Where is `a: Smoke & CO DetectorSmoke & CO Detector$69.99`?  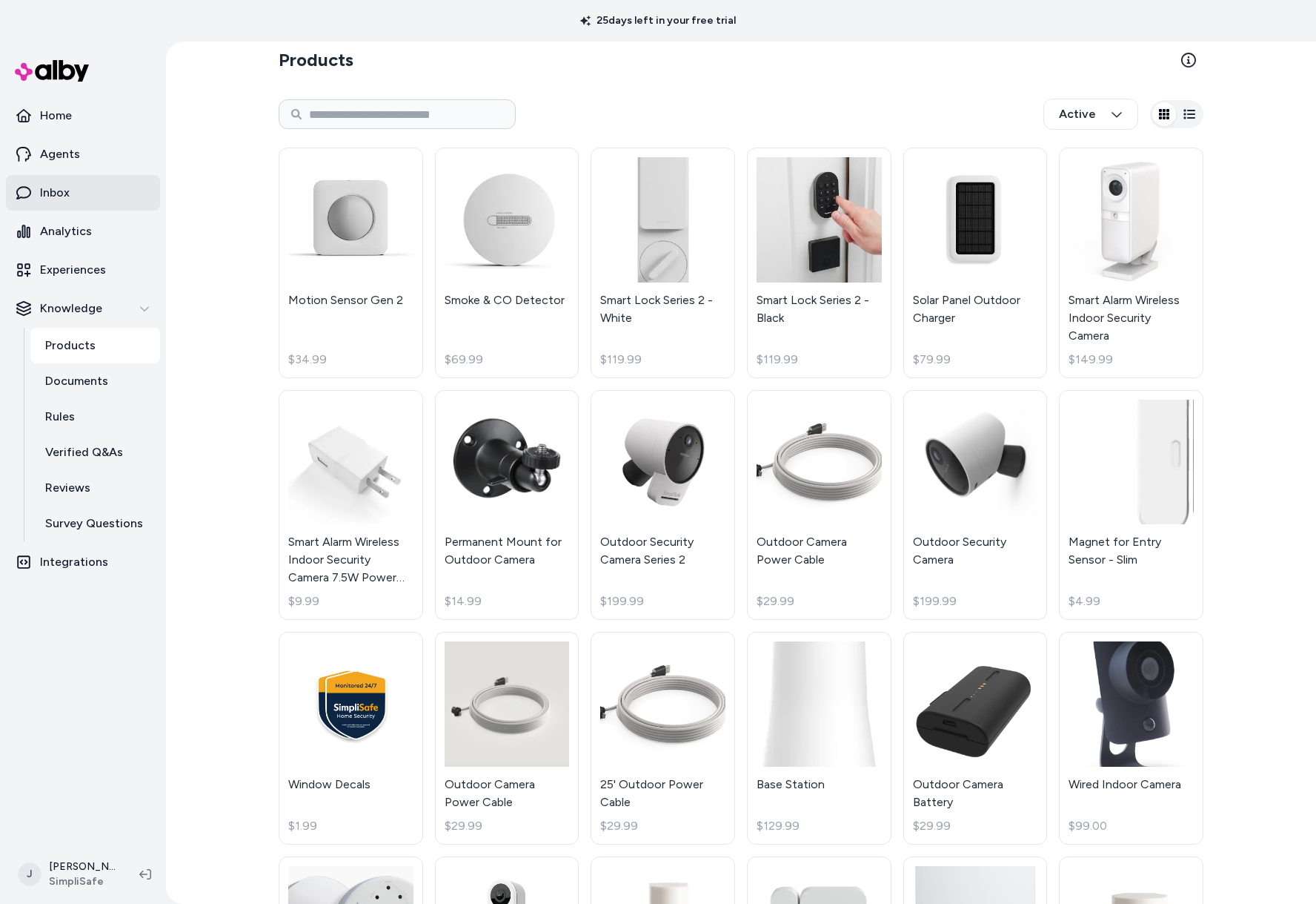
a: Smoke & CO DetectorSmoke & CO Detector$69.99 is located at coordinates (507, 263).